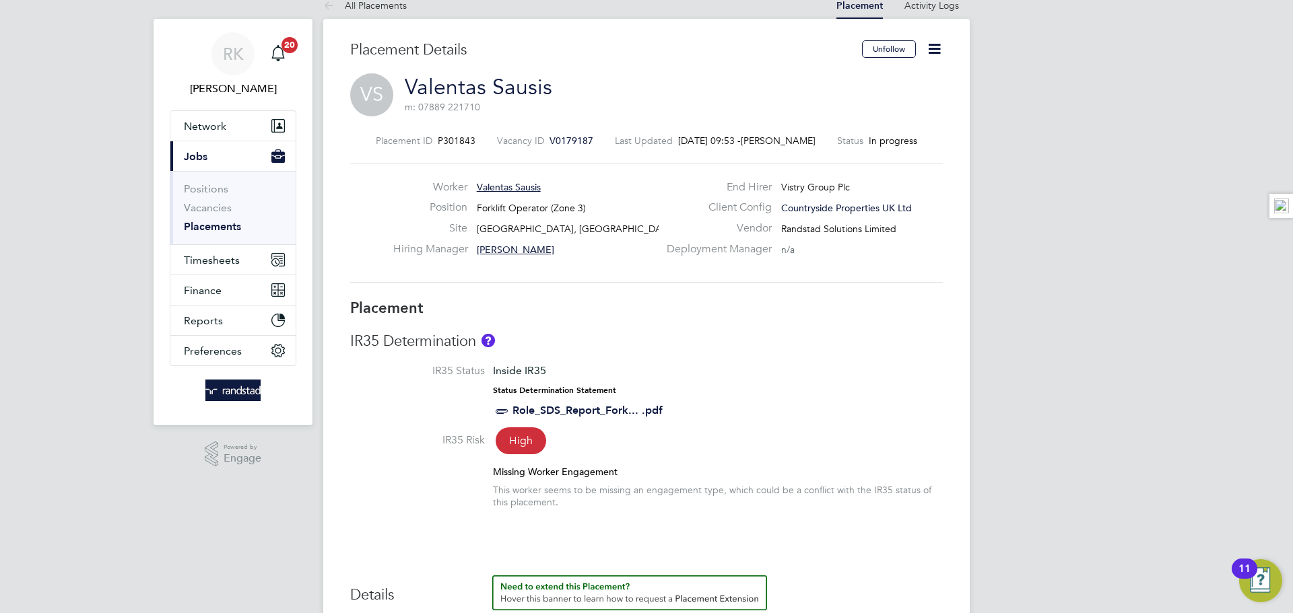 This screenshot has height=613, width=1293. What do you see at coordinates (205, 126) in the screenshot?
I see `span: Network` at bounding box center [205, 126].